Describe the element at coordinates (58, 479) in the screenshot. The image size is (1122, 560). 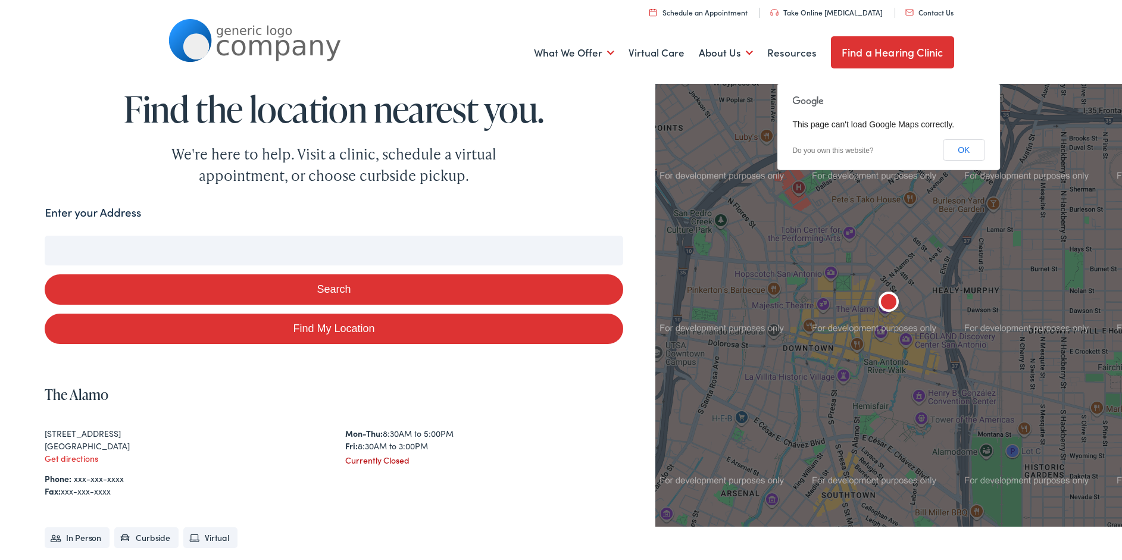
I see `strong: Phone:` at that location.